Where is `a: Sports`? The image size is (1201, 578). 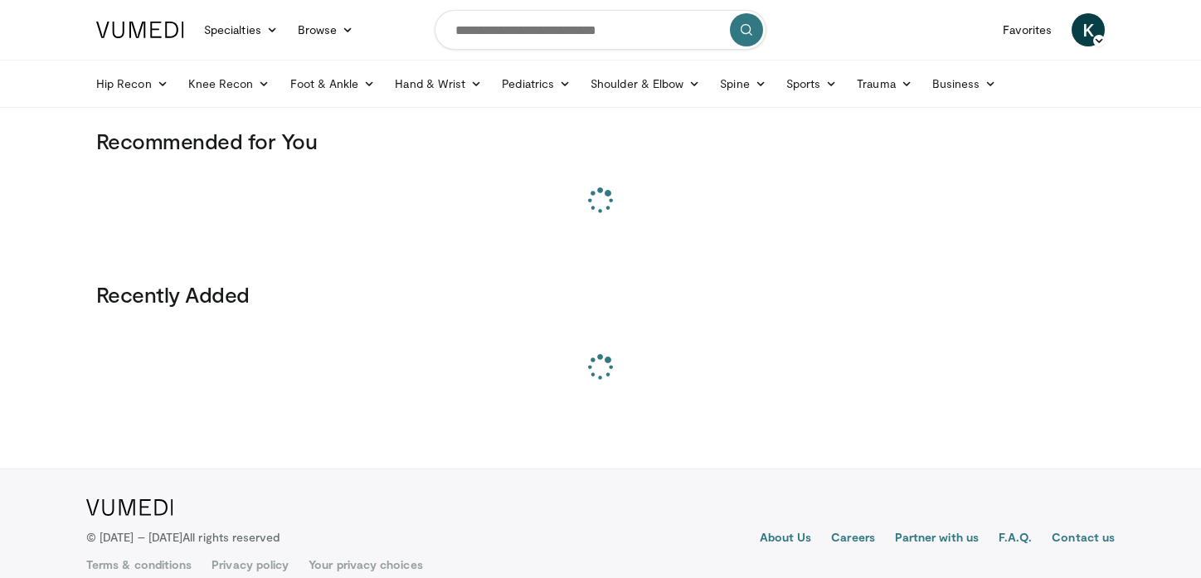
a: Sports is located at coordinates (812, 84).